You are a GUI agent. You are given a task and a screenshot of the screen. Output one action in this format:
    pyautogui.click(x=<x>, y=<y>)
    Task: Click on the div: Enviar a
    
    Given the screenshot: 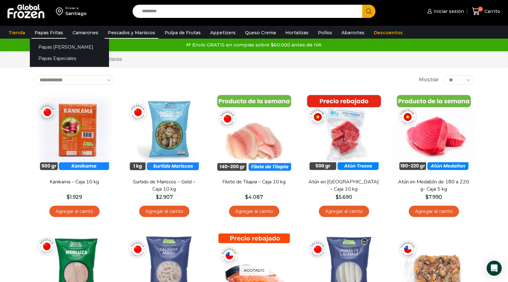 What is the action you would take?
    pyautogui.click(x=76, y=8)
    